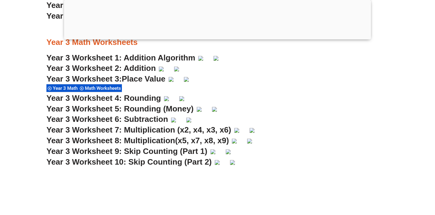 This screenshot has height=215, width=435. I want to click on span: (x5, x7, x8, x9), so click(202, 140).